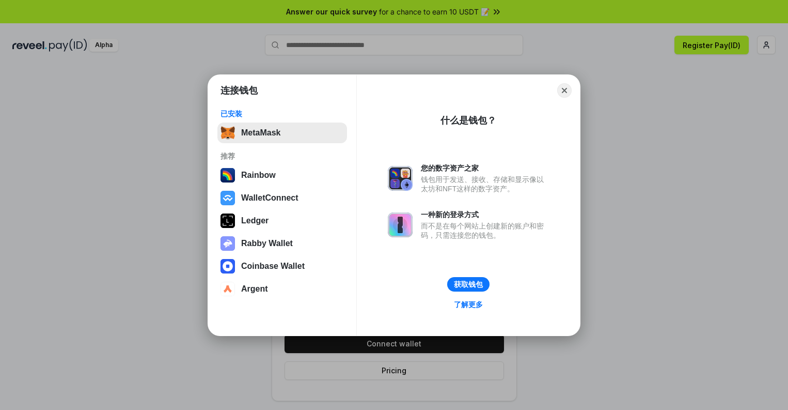  Describe the element at coordinates (282, 221) in the screenshot. I see `button: Ledger` at that location.